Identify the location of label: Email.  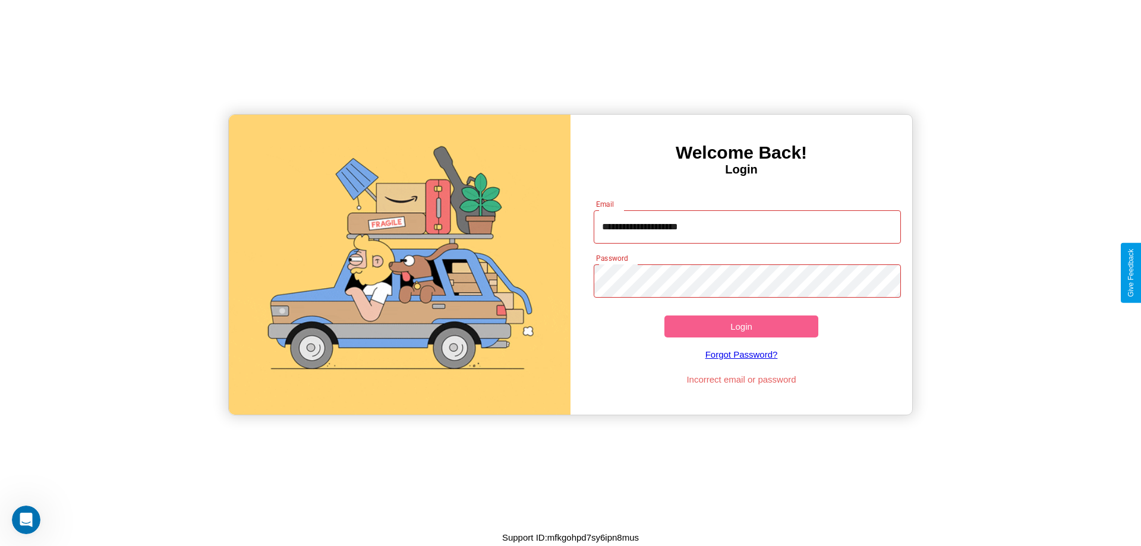
(605, 204).